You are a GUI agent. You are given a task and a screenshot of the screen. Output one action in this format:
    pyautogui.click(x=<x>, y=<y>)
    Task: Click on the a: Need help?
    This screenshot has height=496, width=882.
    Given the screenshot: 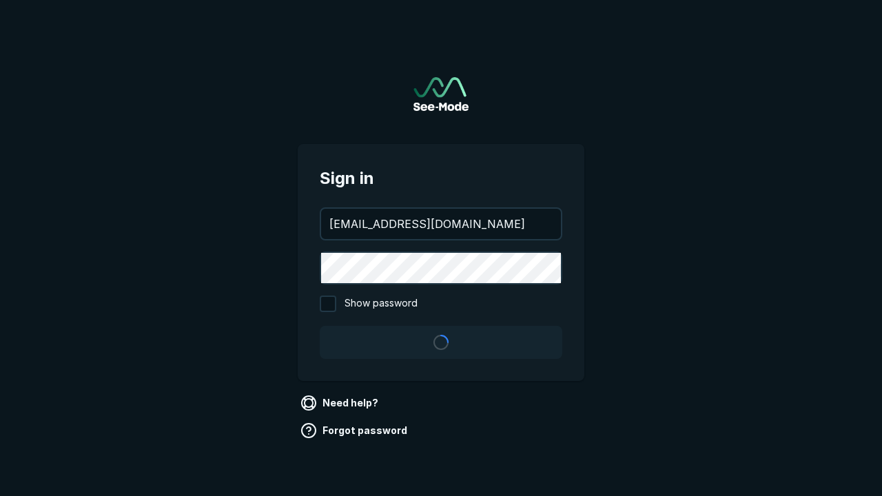 What is the action you would take?
    pyautogui.click(x=340, y=403)
    